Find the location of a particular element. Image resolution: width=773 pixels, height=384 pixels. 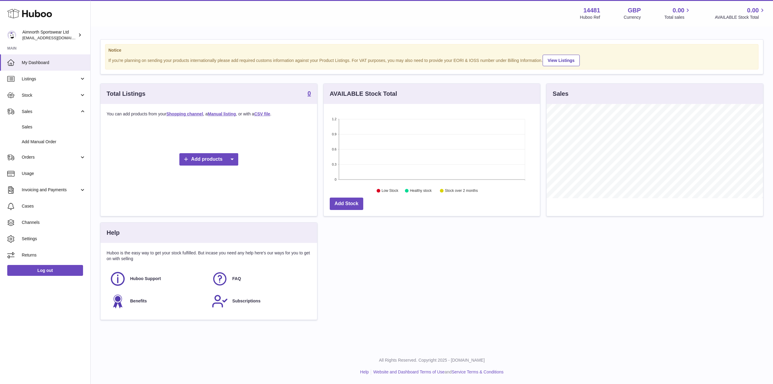

text: 1.2 is located at coordinates (334, 119).